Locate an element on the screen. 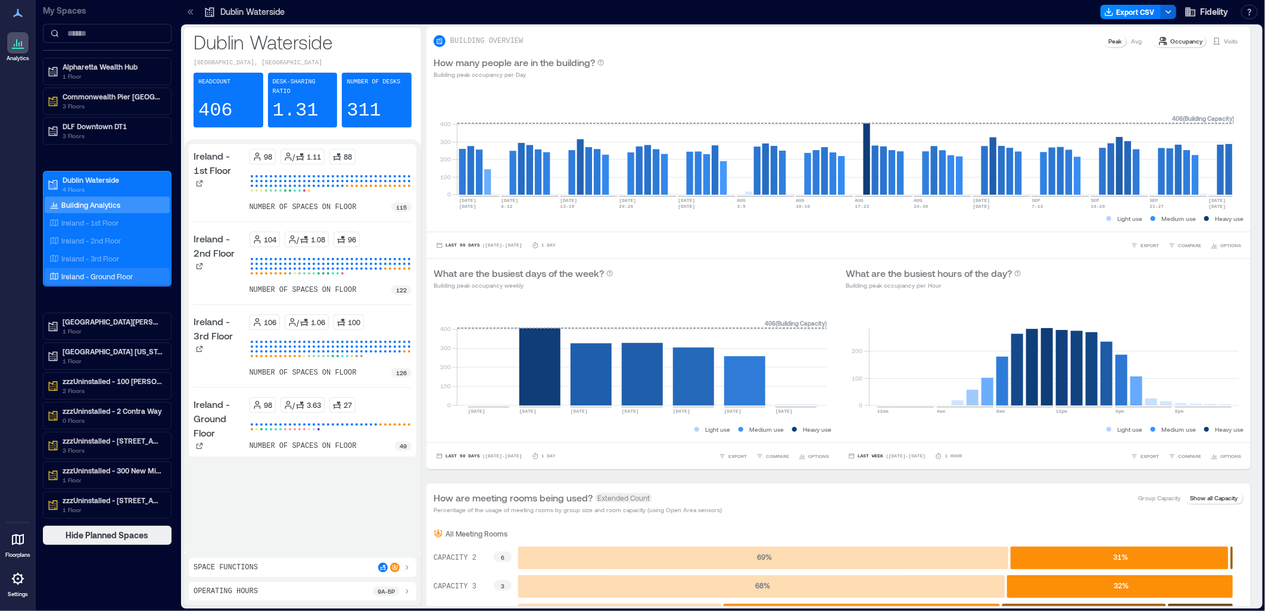  span: Fidelity is located at coordinates (1214, 12).